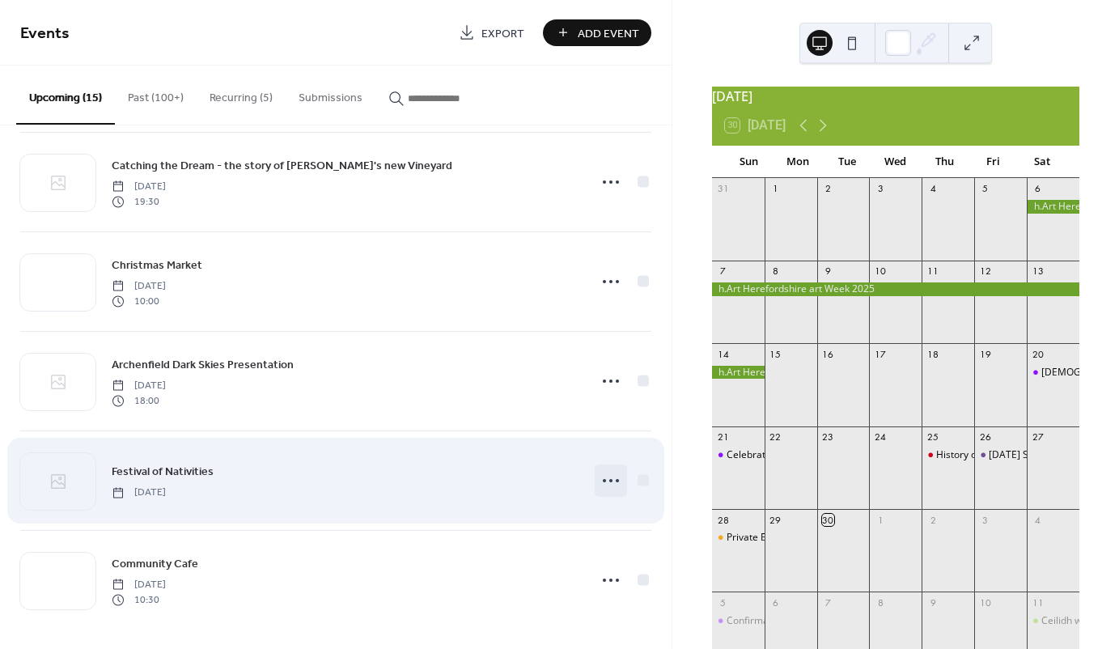 The image size is (1119, 649). Describe the element at coordinates (202, 364) in the screenshot. I see `a: Archenfield Dark Skies Presentation` at that location.